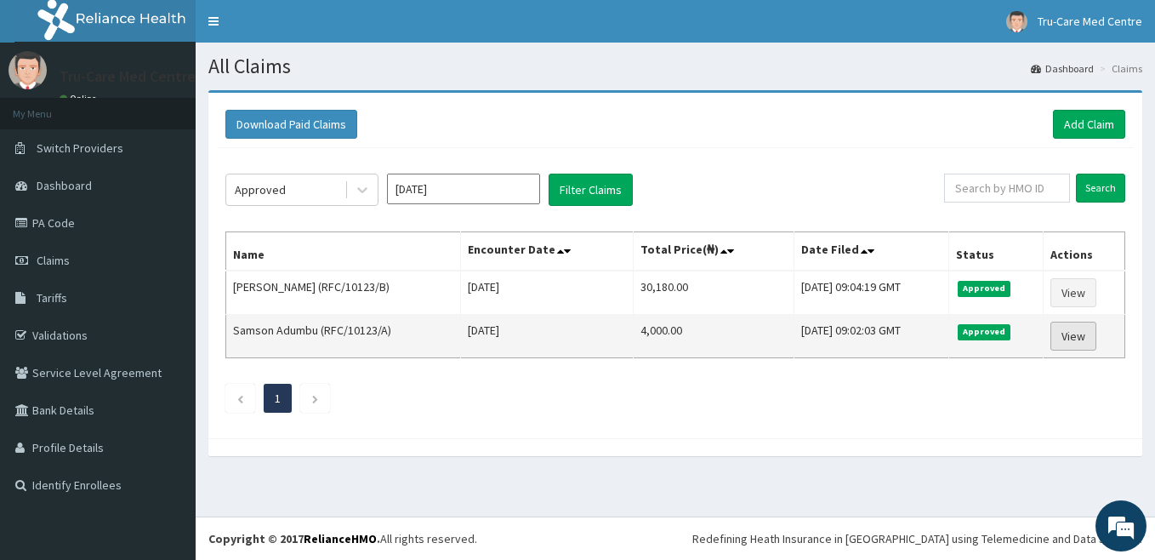 The image size is (1155, 560). I want to click on strong: Copyright © 2017 ., so click(294, 538).